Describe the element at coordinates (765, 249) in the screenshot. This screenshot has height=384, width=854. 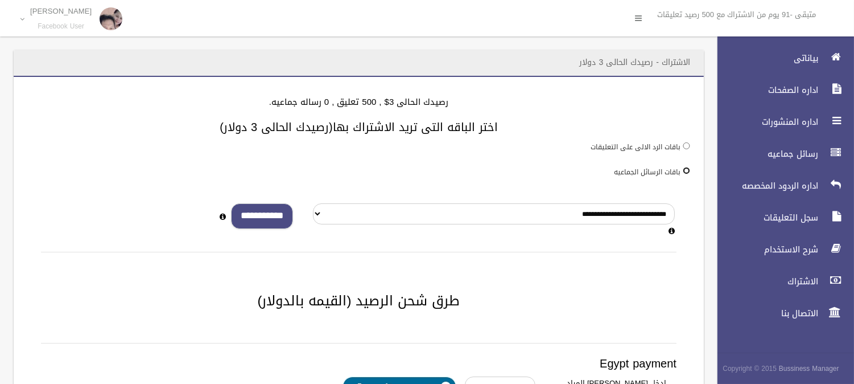
I see `span: شرح الاستخدام` at that location.